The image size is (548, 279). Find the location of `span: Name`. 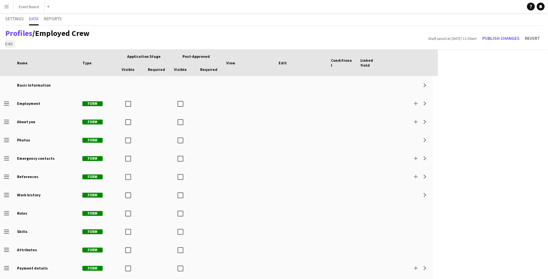

span: Name is located at coordinates (22, 63).